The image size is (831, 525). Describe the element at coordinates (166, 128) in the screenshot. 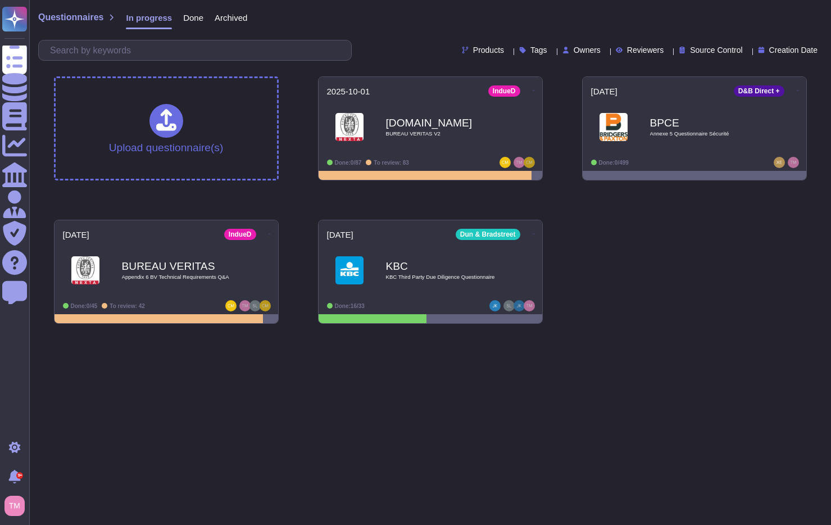

I see `div: Upload questionnaire(s)` at that location.